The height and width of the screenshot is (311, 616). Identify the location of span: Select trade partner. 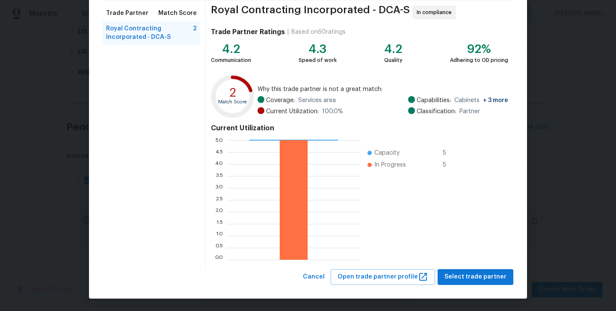
(475, 277).